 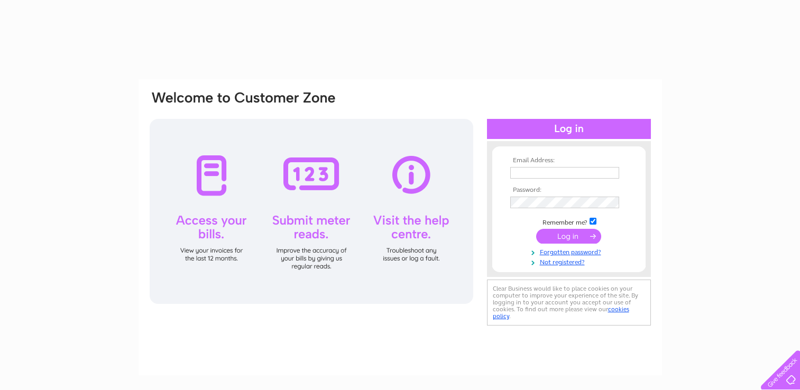 What do you see at coordinates (569, 303) in the screenshot?
I see `div: Clear Business would like to place cookies on your computer to improve your experience of the sit...` at bounding box center [569, 303].